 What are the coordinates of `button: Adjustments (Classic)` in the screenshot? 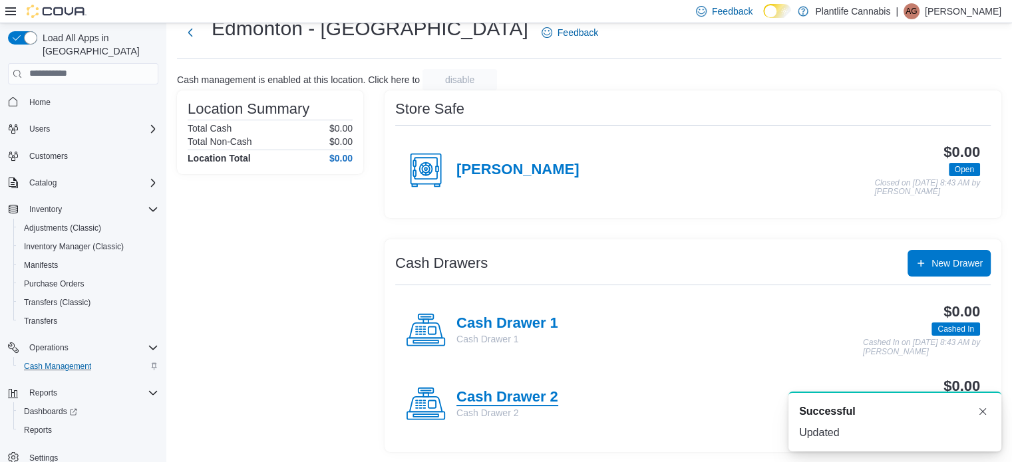 It's located at (88, 228).